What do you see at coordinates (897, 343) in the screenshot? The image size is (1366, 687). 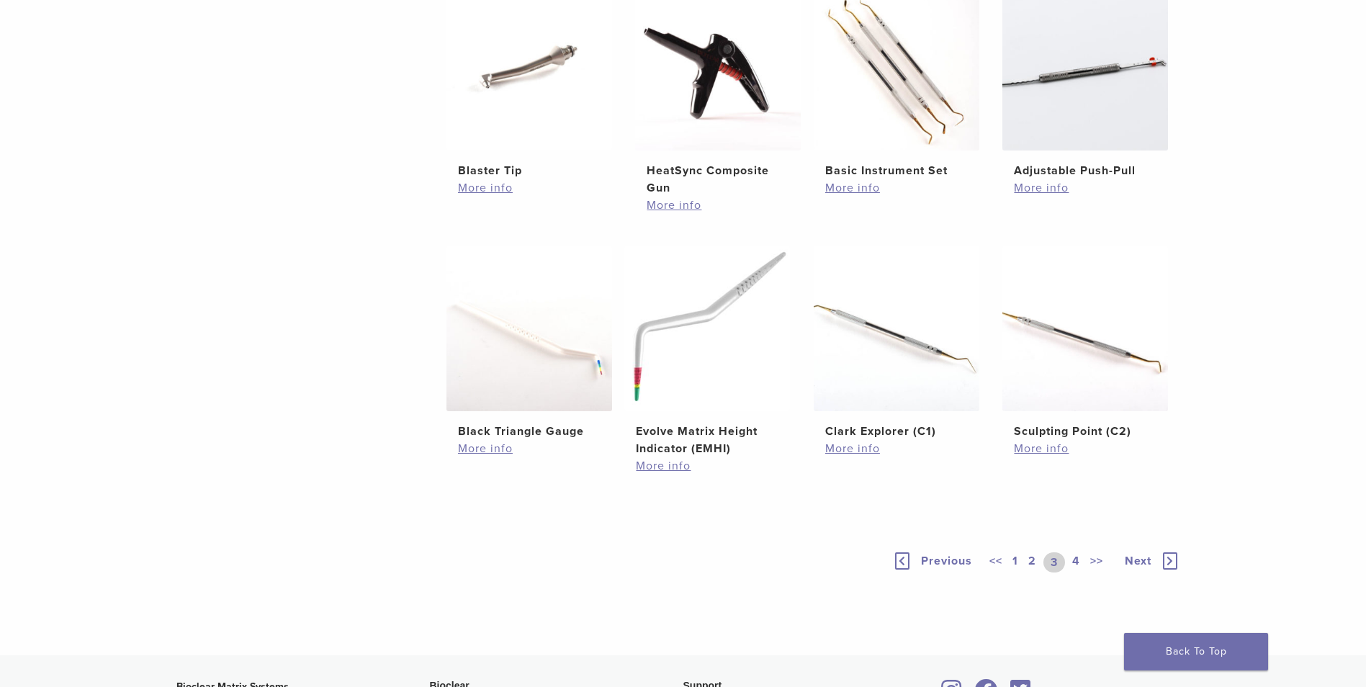 I see `a: Clark Explorer (C1)Clark Explorer (C1)` at bounding box center [897, 343].